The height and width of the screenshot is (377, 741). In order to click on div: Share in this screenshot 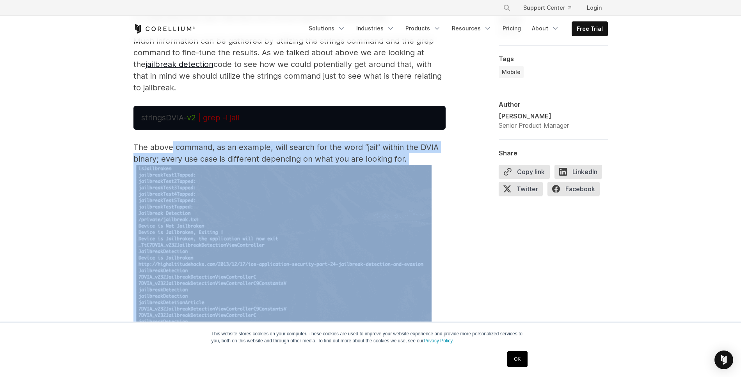, I will do `click(553, 153)`.